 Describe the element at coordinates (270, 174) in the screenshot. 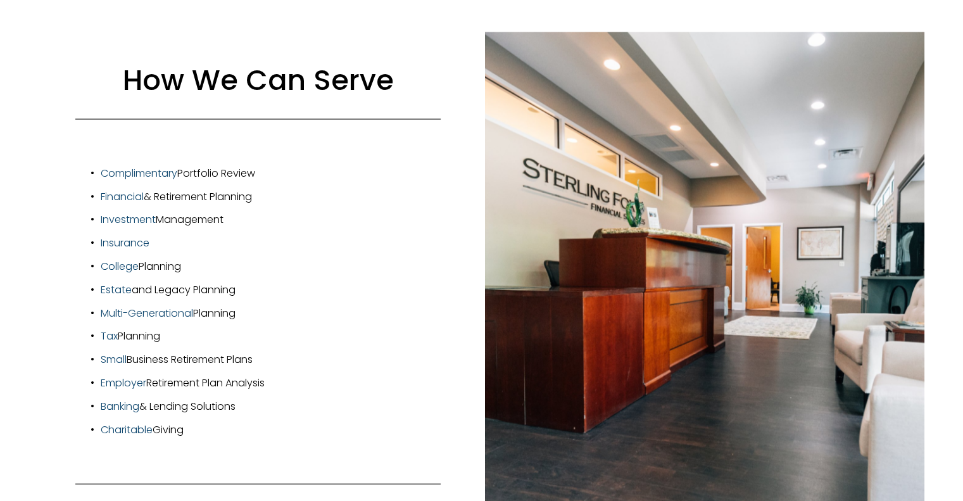

I see `p: Portfolio Review` at that location.